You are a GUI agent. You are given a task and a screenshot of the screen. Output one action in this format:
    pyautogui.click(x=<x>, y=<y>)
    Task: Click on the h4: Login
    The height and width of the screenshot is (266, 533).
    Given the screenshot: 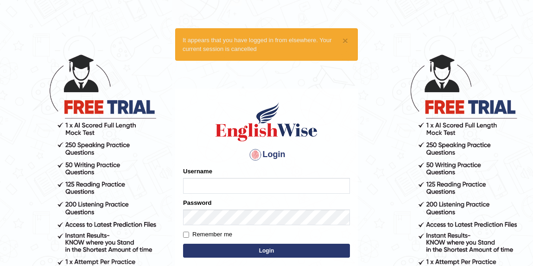 What is the action you would take?
    pyautogui.click(x=267, y=155)
    